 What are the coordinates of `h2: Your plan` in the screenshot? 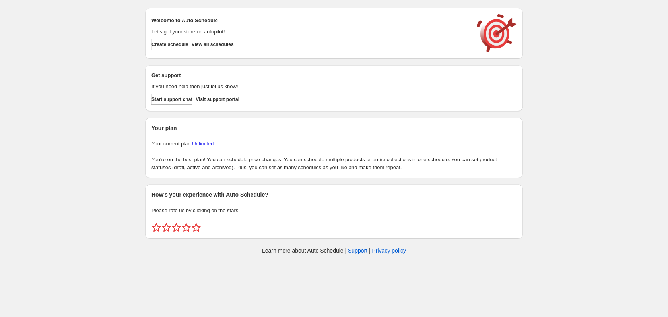 It's located at (334, 128).